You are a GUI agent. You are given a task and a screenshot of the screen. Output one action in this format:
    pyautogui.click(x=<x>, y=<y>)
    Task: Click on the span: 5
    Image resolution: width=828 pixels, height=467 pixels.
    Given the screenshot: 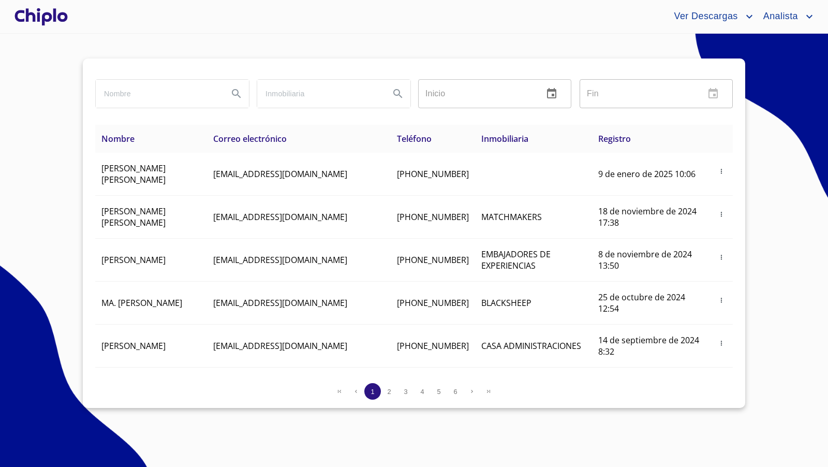 What is the action you would take?
    pyautogui.click(x=439, y=391)
    